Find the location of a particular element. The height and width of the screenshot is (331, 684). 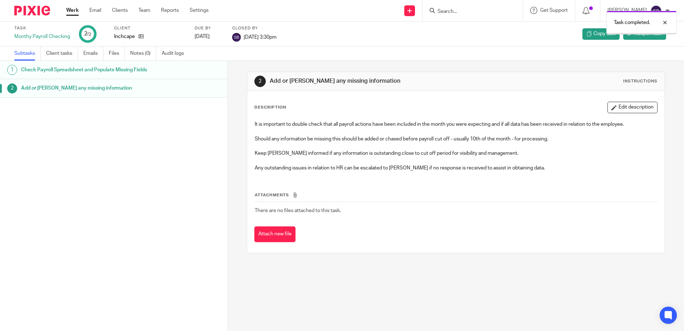

a: Email is located at coordinates (95, 10).